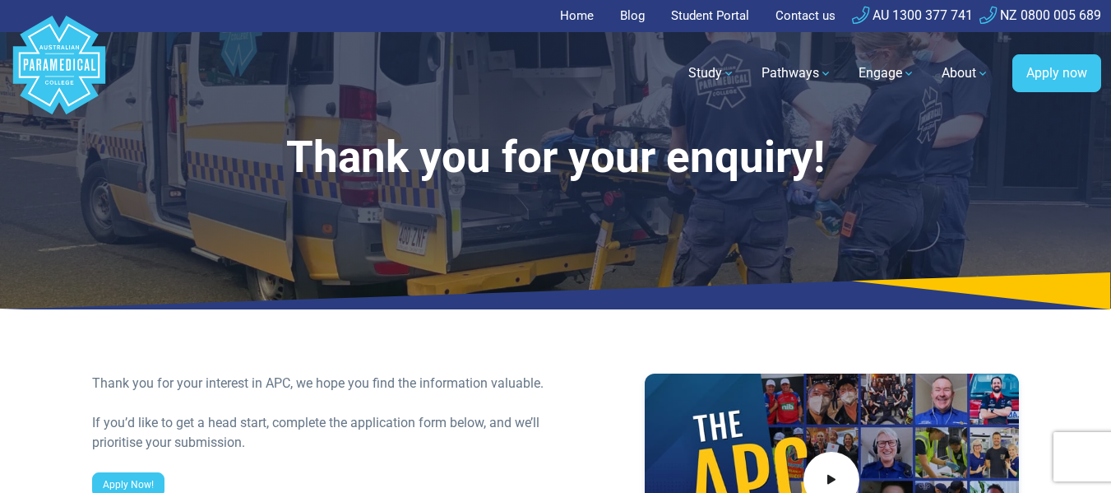 The image size is (1111, 493). Describe the element at coordinates (1057, 73) in the screenshot. I see `a: Apply now` at that location.